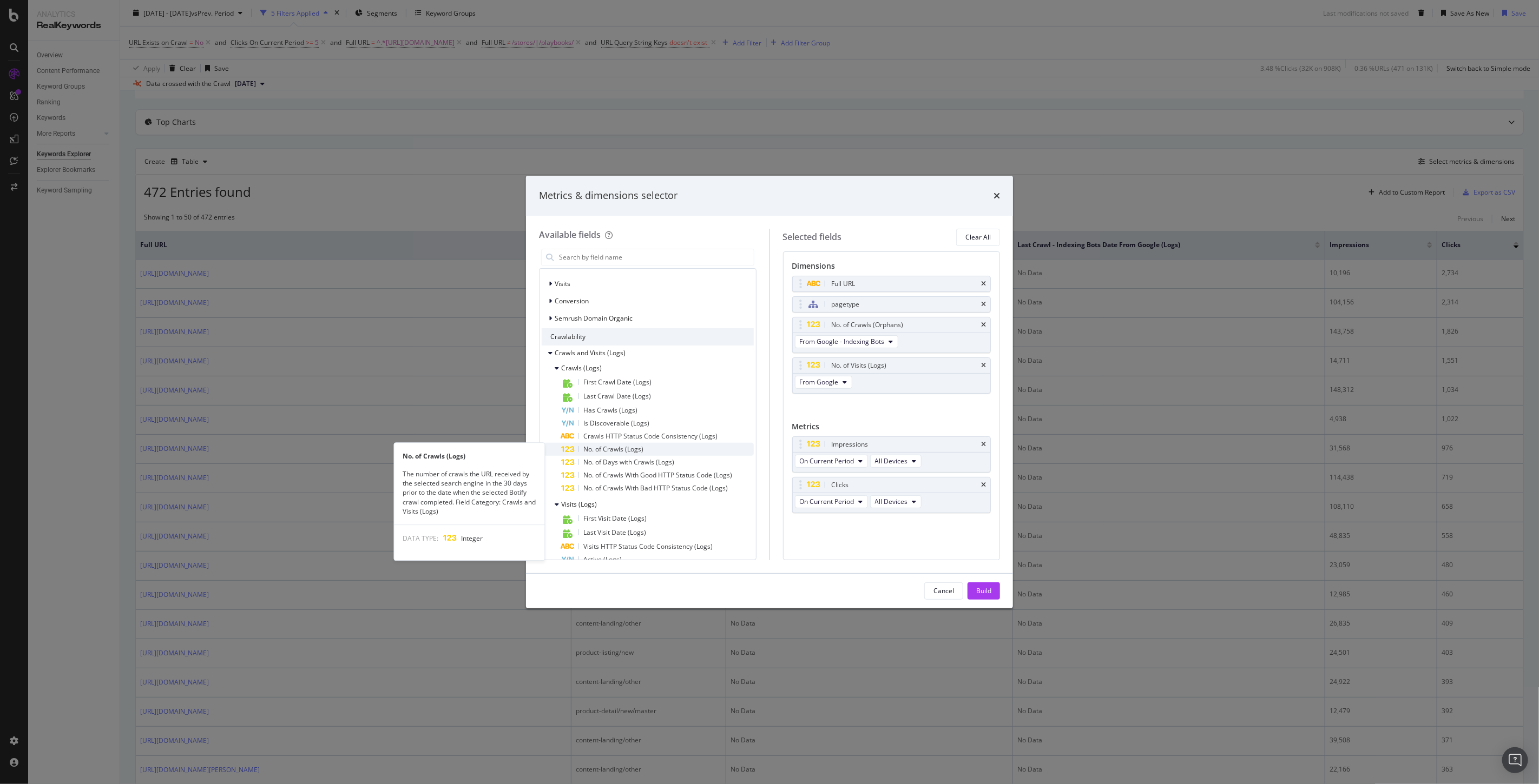  I want to click on span: Conversion, so click(571, 301).